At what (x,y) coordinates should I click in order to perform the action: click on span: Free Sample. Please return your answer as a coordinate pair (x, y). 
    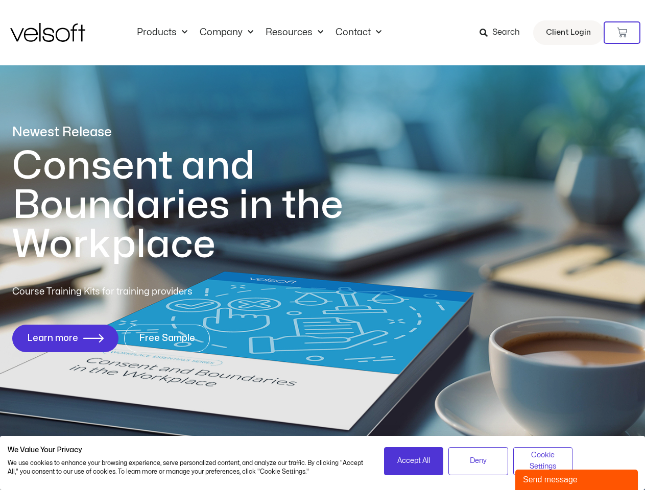
    Looking at the image, I should click on (167, 339).